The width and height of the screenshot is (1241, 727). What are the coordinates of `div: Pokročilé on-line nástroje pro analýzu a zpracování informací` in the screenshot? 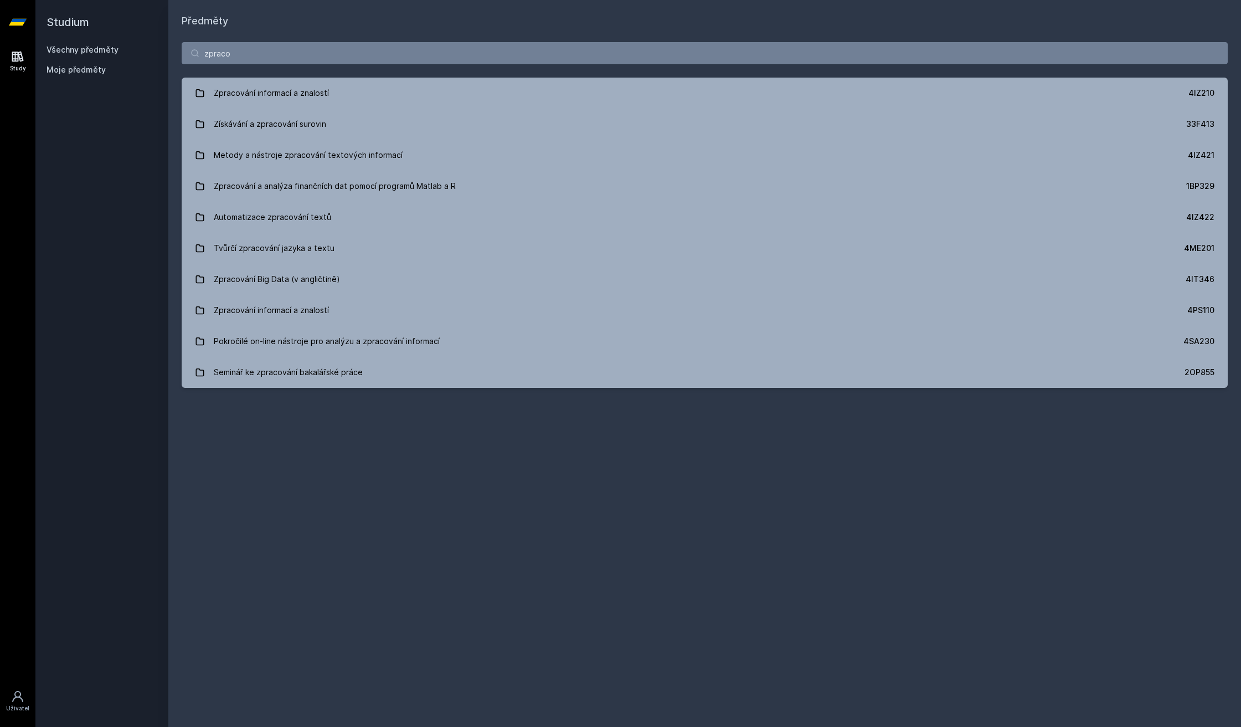 It's located at (327, 341).